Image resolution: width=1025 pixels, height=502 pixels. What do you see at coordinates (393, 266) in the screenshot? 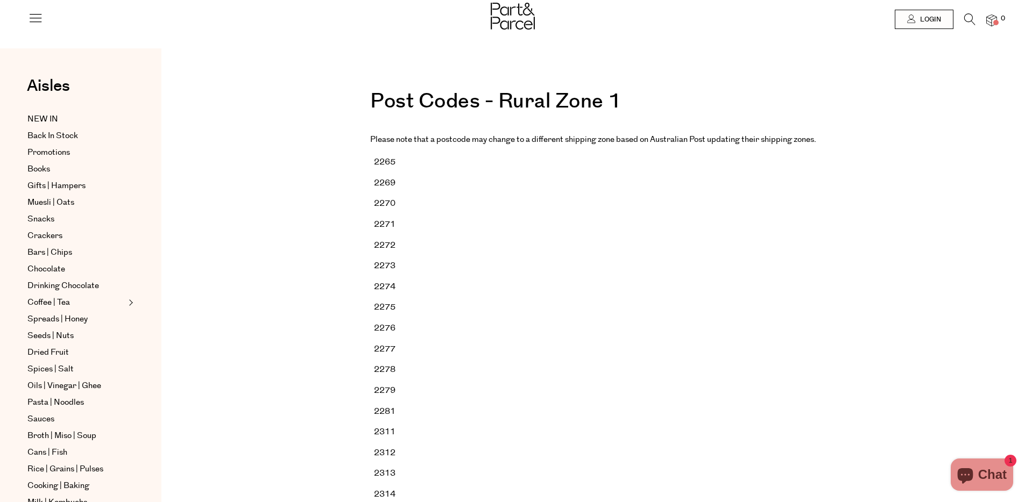
I see `td: 2273` at bounding box center [393, 266].